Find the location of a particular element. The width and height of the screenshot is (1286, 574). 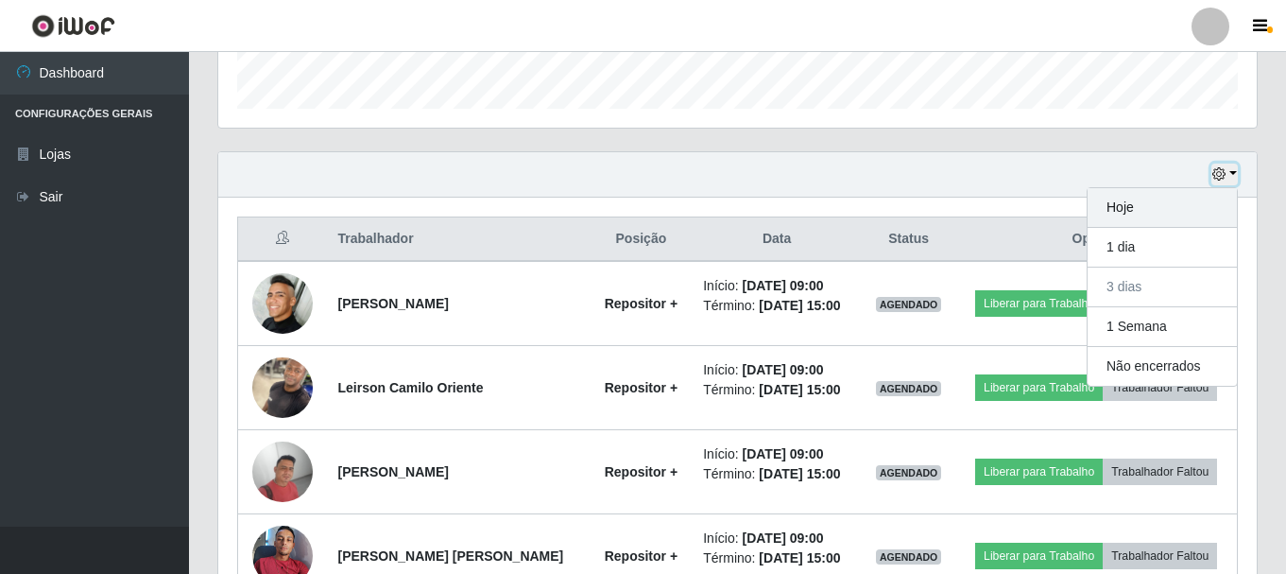

button: Não encerrados is located at coordinates (1163, 366).